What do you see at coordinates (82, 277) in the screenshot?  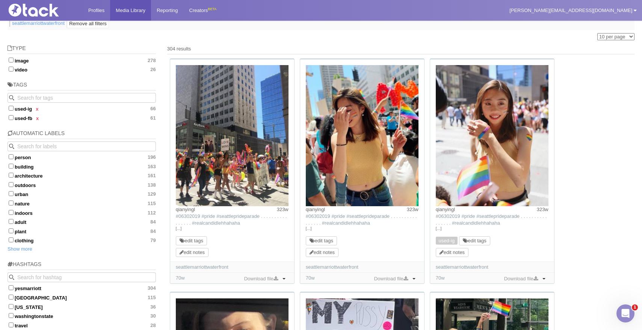 I see `input: Search for hashtag` at bounding box center [82, 277].